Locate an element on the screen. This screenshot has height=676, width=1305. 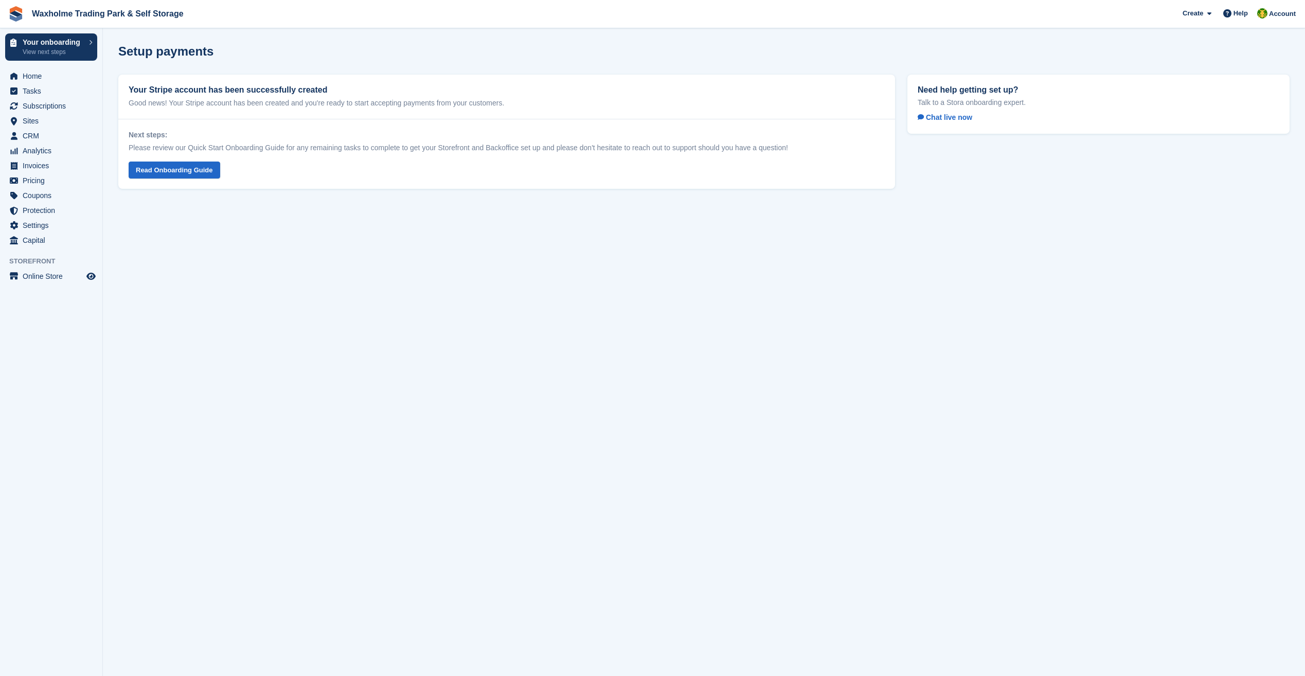
h1: Setup payments is located at coordinates (166, 51).